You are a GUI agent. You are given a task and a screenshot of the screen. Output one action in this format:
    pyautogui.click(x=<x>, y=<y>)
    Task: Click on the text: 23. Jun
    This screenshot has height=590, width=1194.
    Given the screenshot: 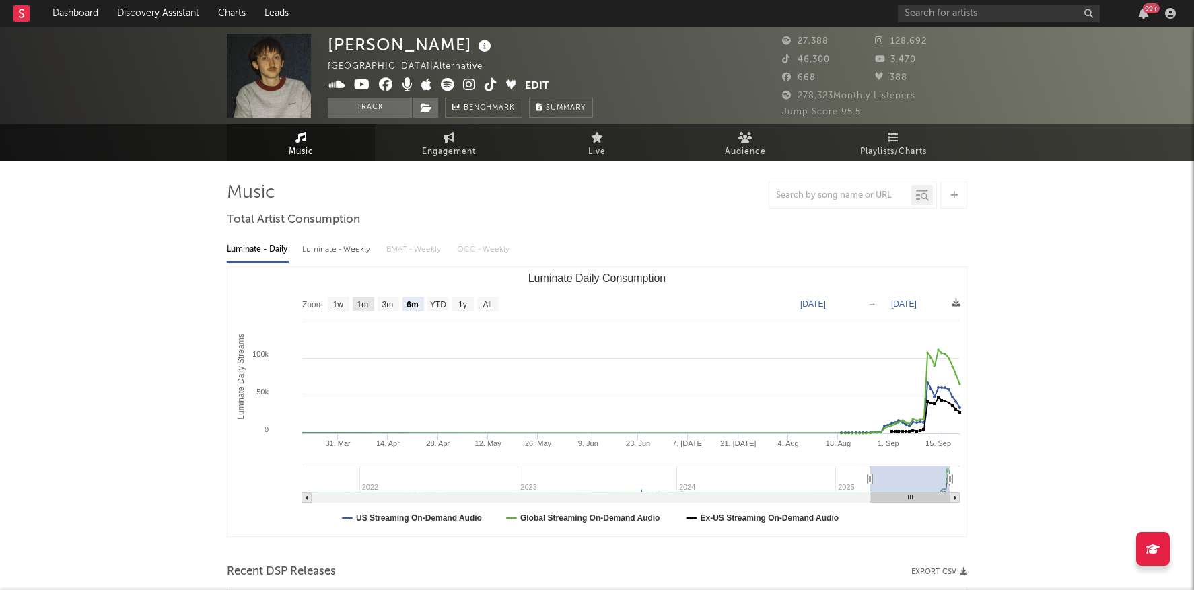 What is the action you would take?
    pyautogui.click(x=638, y=443)
    